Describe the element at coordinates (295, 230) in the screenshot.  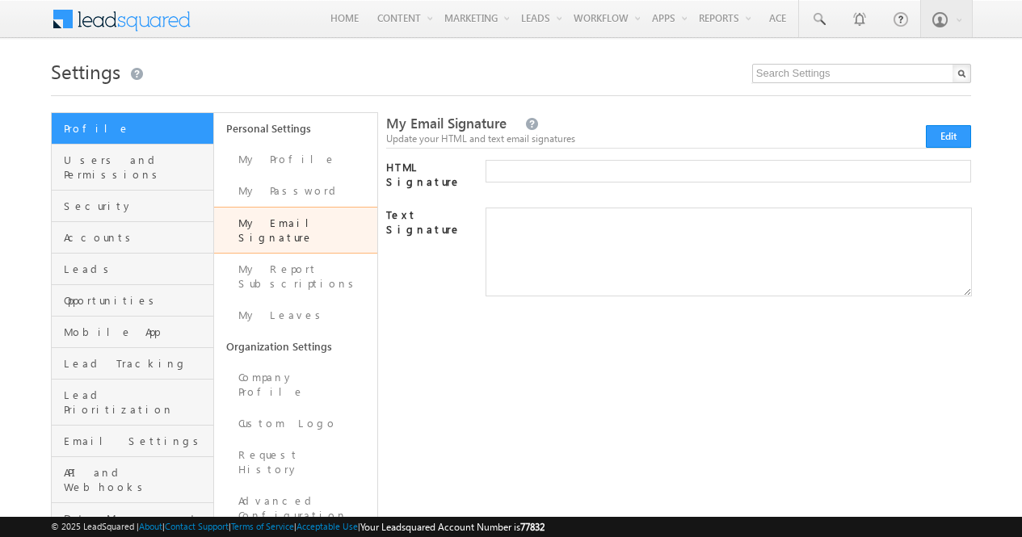
I see `a: My Email Signature` at that location.